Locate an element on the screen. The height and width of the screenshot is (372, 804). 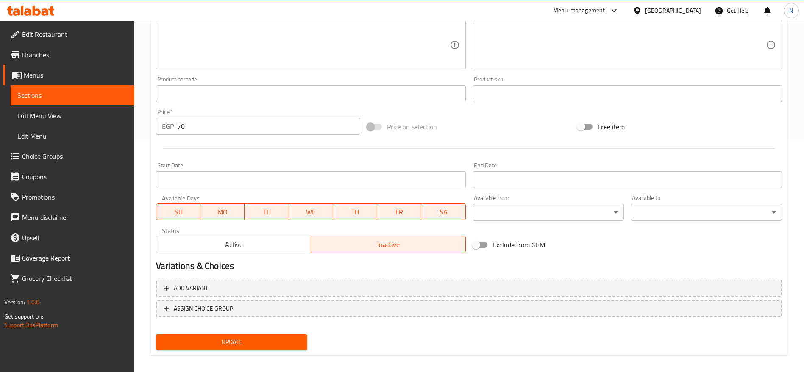
a: Coupons is located at coordinates (69, 177).